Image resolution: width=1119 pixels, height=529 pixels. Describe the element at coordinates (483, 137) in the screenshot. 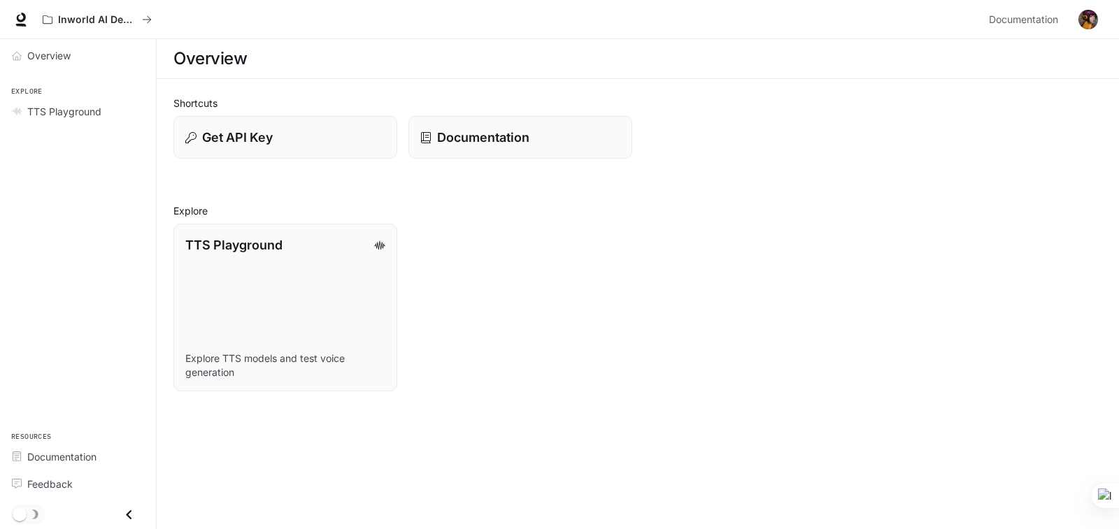

I see `p: Documentation` at that location.